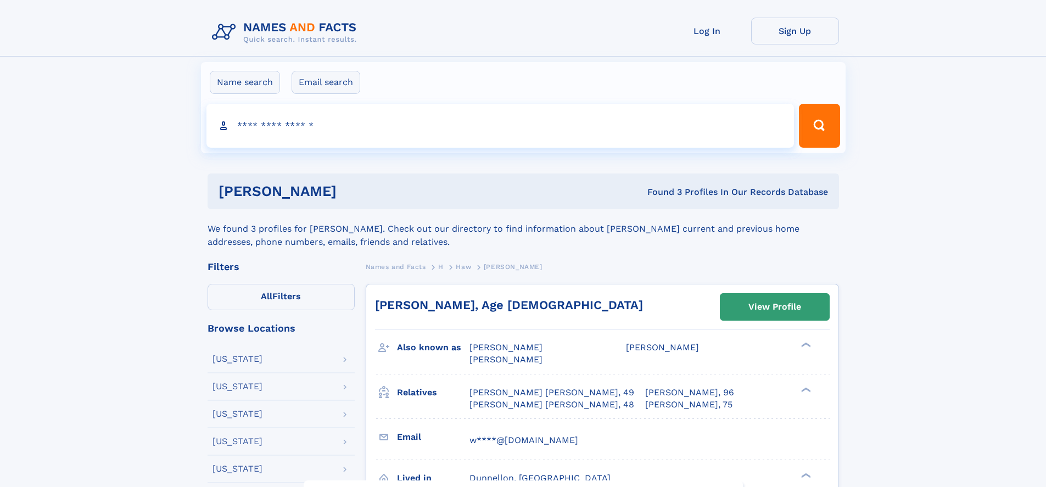 The width and height of the screenshot is (1046, 487). What do you see at coordinates (287, 32) in the screenshot?
I see `img: Logo Names and Facts` at bounding box center [287, 32].